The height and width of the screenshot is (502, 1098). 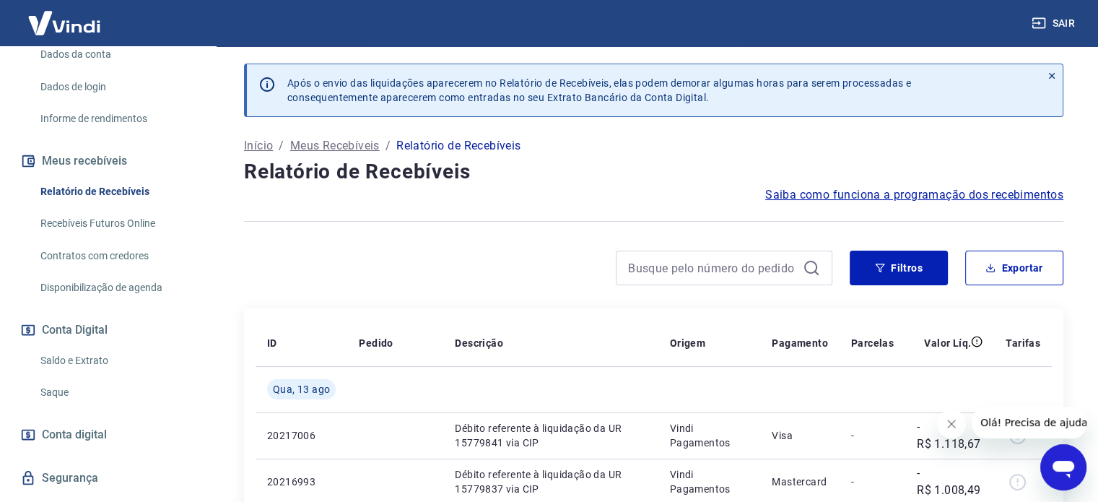 I want to click on h4: Relatório de Recebíveis, so click(x=653, y=172).